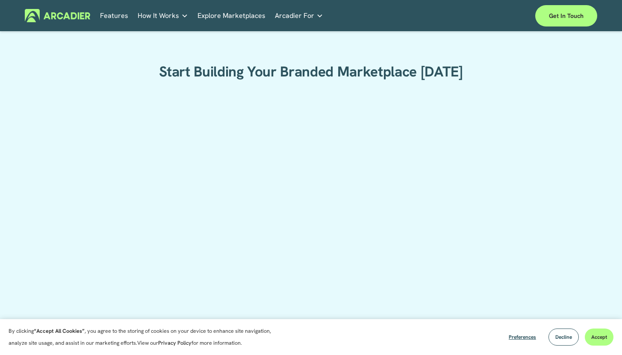 Image resolution: width=622 pixels, height=355 pixels. What do you see at coordinates (158, 16) in the screenshot?
I see `span: How It Works` at bounding box center [158, 16].